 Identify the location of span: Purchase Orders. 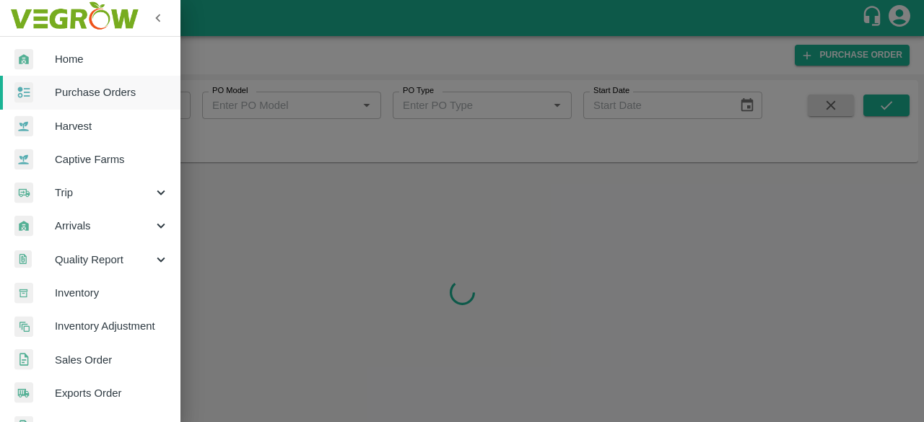
(112, 92).